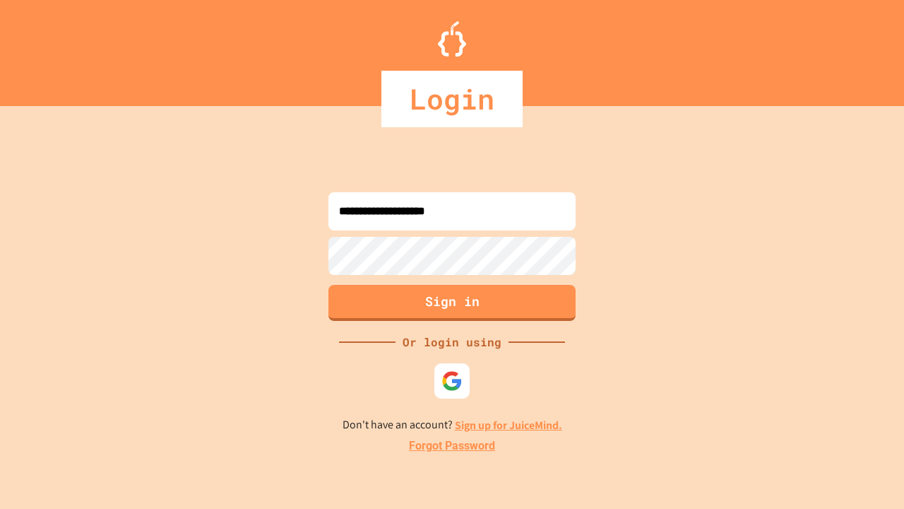  Describe the element at coordinates (452, 446) in the screenshot. I see `a: Forgot Password` at that location.